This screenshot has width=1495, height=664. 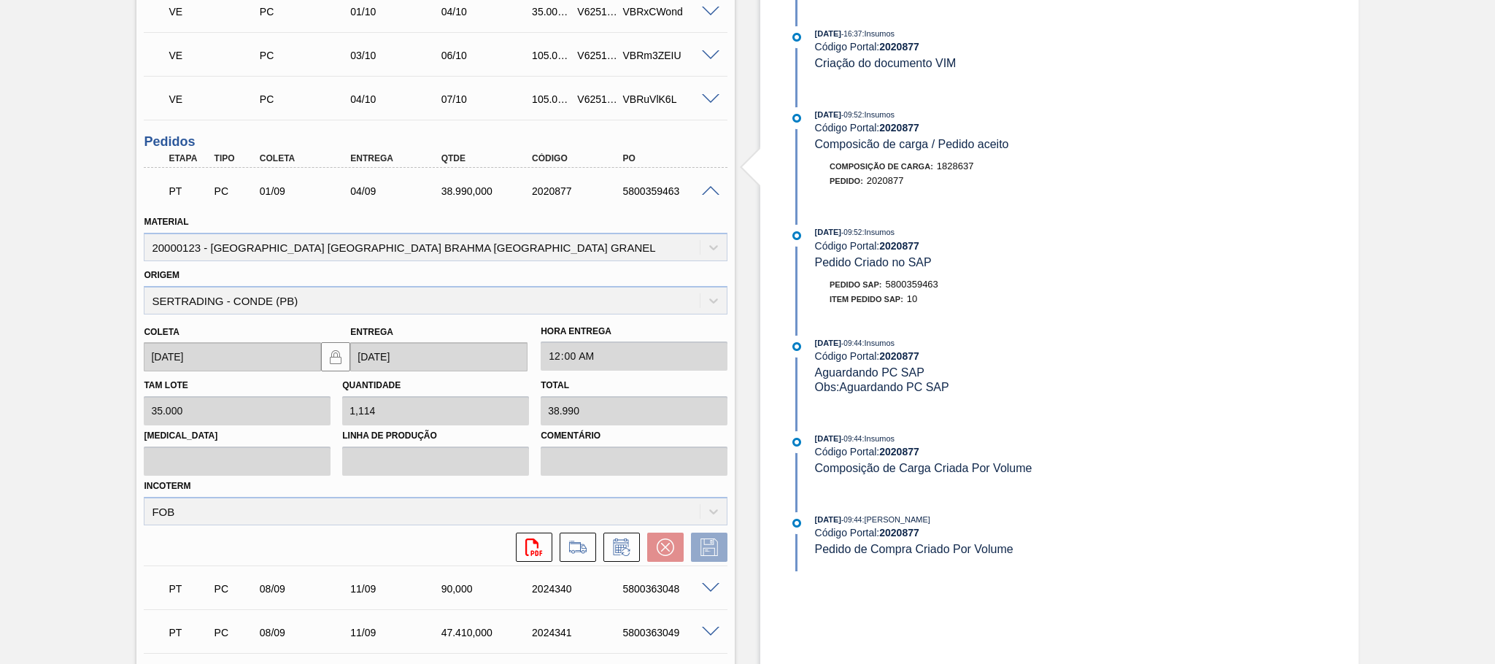 What do you see at coordinates (670, 158) in the screenshot?
I see `div: PO` at bounding box center [670, 158].